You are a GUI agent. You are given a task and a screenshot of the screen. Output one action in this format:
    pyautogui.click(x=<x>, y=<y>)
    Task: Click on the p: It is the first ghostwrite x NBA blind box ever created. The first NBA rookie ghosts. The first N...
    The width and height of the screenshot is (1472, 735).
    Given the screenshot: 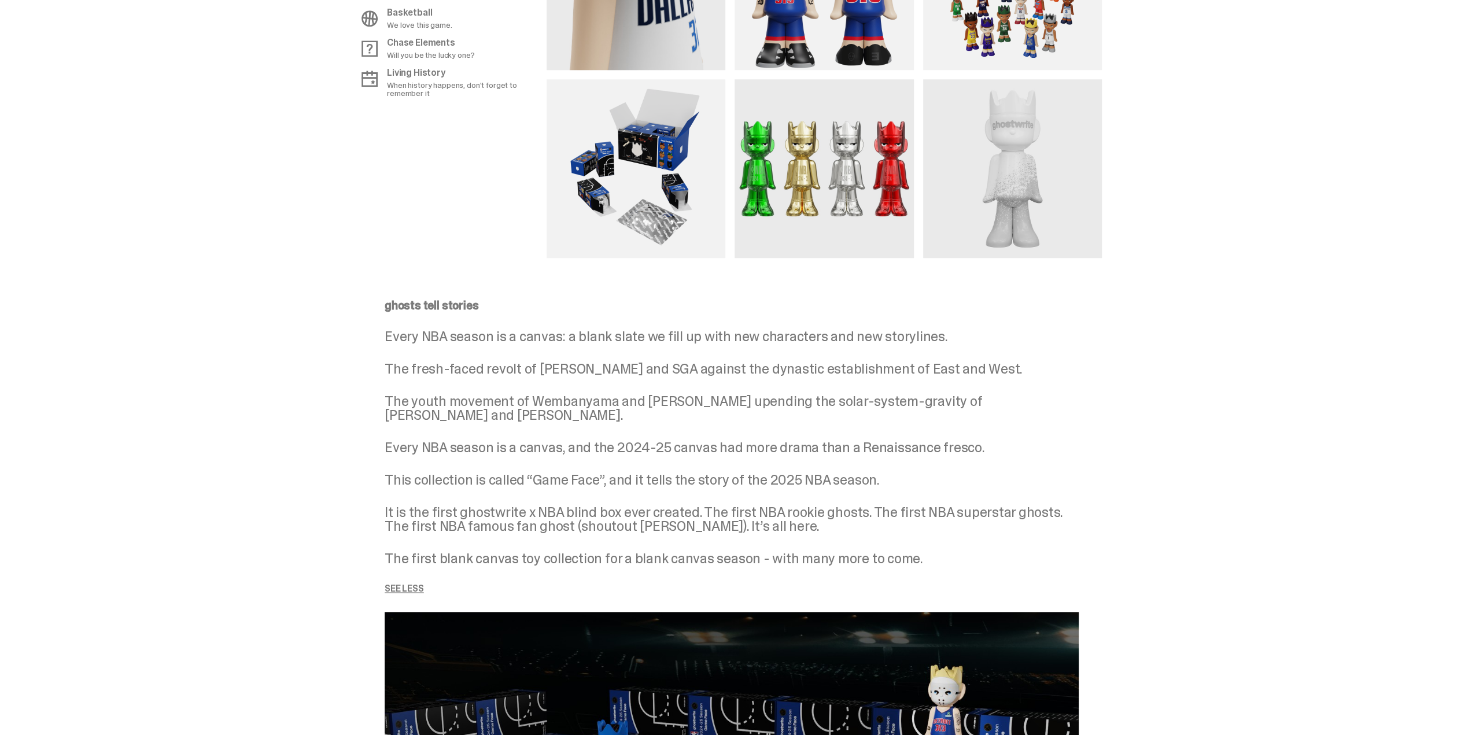 What is the action you would take?
    pyautogui.click(x=731, y=519)
    